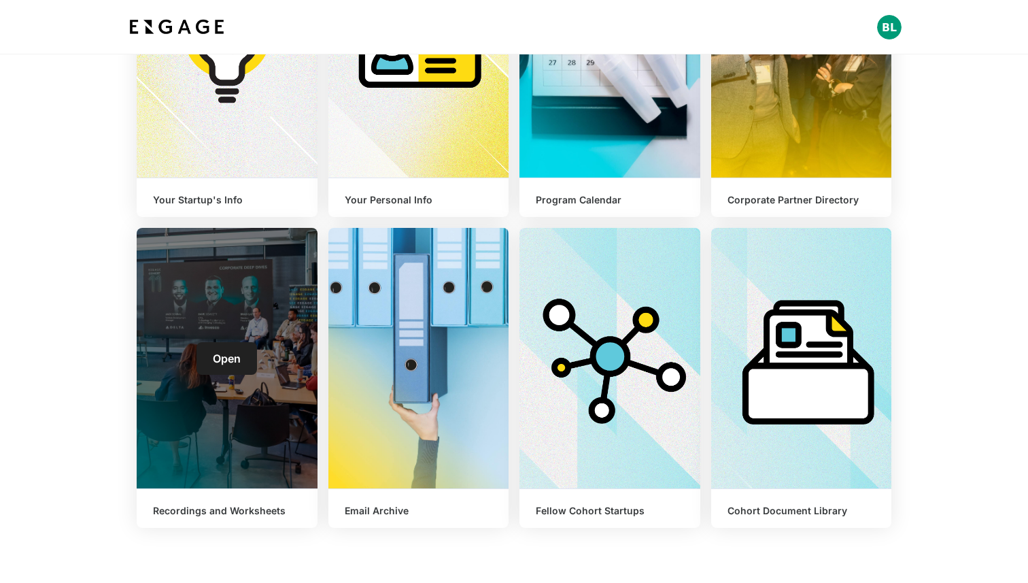 The height and width of the screenshot is (583, 1028). I want to click on img: bdf1fb74-1727-4ba0-a5bd-bc74ae9fc70b.jpeg, so click(177, 27).